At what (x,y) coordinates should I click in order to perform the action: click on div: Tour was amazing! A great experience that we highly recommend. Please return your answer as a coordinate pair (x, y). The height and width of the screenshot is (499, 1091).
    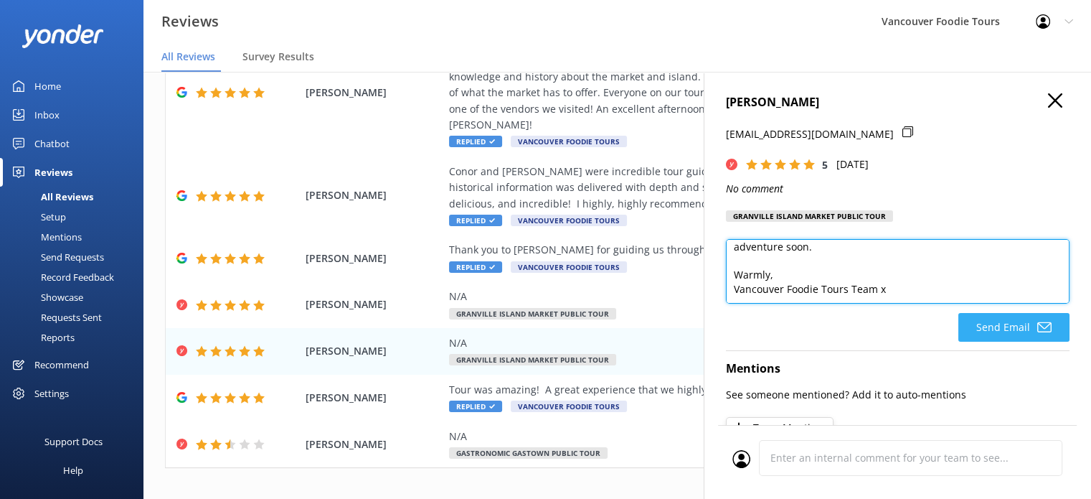
    Looking at the image, I should click on (710, 390).